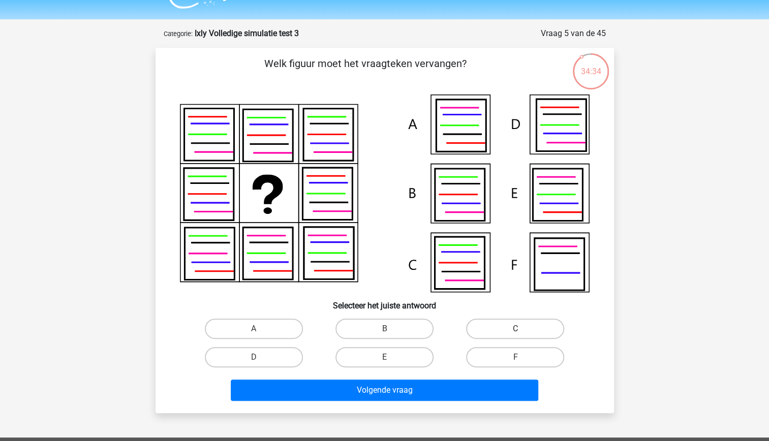  I want to click on label: D, so click(254, 357).